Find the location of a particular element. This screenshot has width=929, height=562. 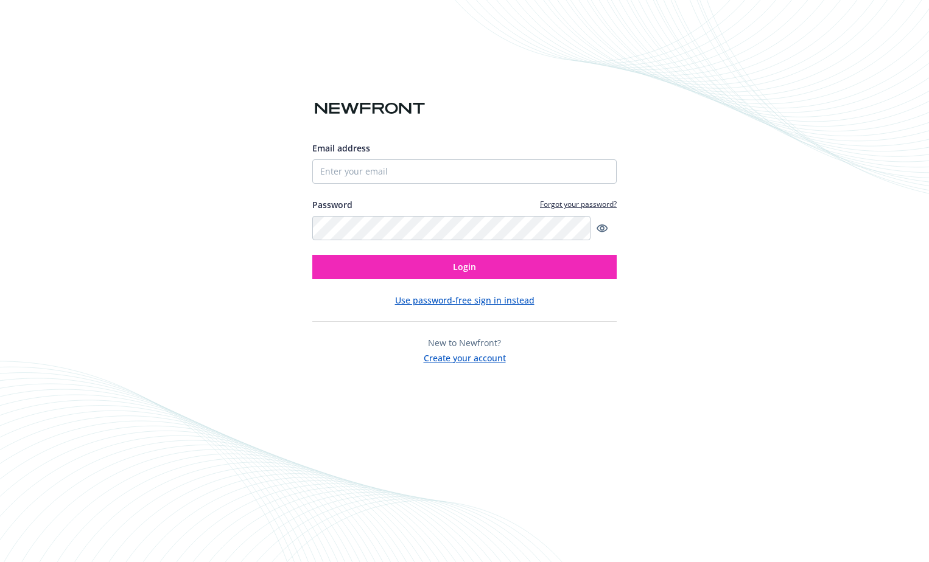

a: Show password is located at coordinates (602, 228).